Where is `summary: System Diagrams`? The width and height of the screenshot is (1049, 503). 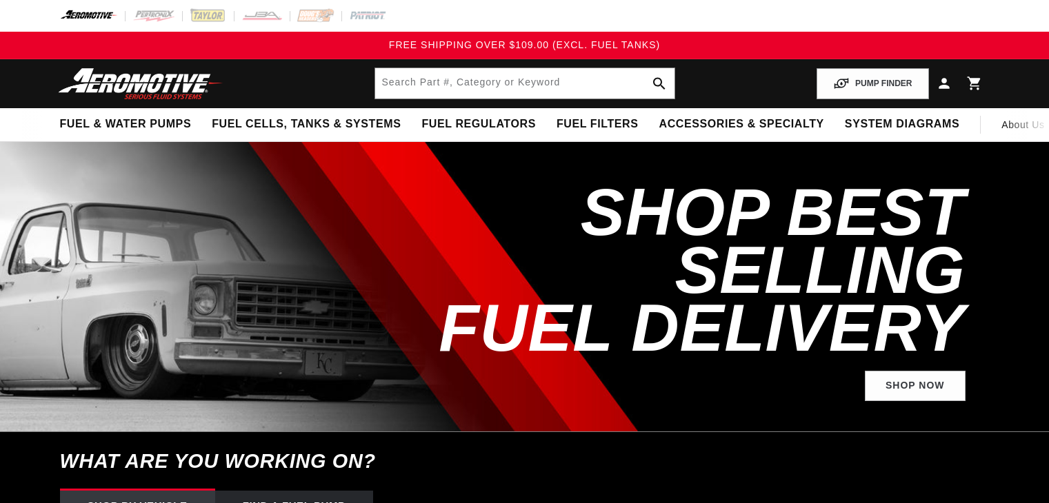
summary: System Diagrams is located at coordinates (902, 124).